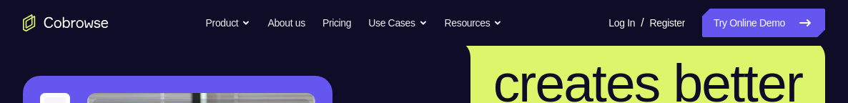 This screenshot has width=848, height=103. Describe the element at coordinates (622, 23) in the screenshot. I see `a: Log In` at that location.